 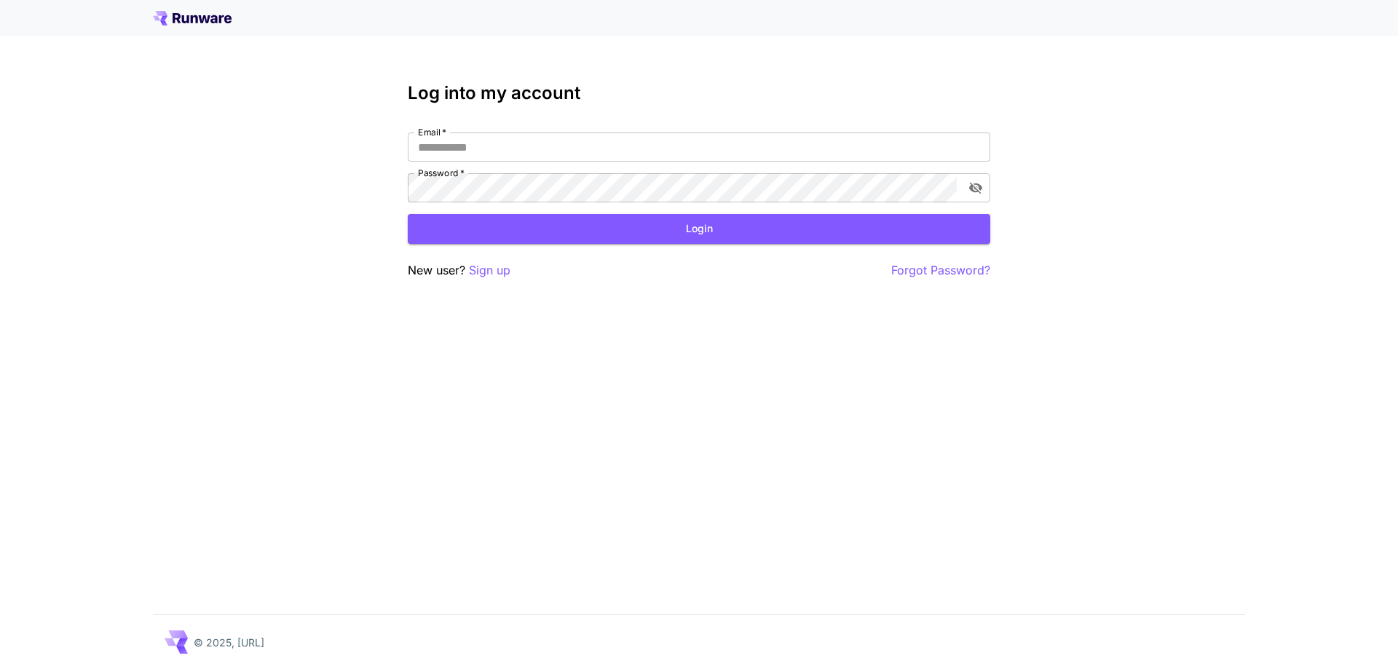 What do you see at coordinates (699, 229) in the screenshot?
I see `button: Login` at bounding box center [699, 229].